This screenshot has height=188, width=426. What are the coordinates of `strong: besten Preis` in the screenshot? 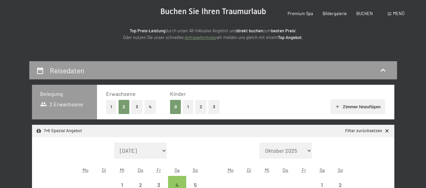 It's located at (283, 31).